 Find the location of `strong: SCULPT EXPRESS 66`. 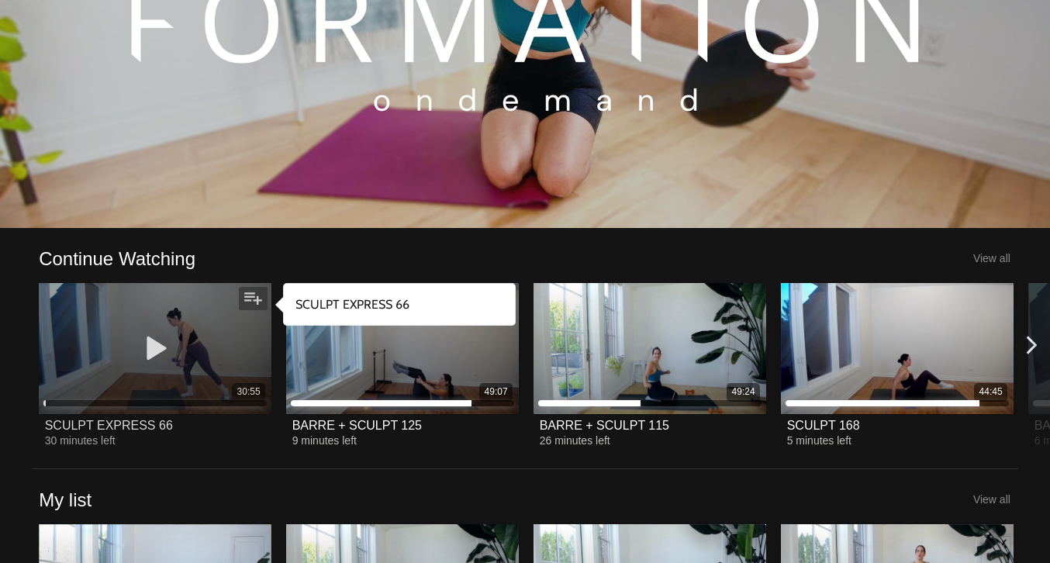

strong: SCULPT EXPRESS 66 is located at coordinates (352, 304).